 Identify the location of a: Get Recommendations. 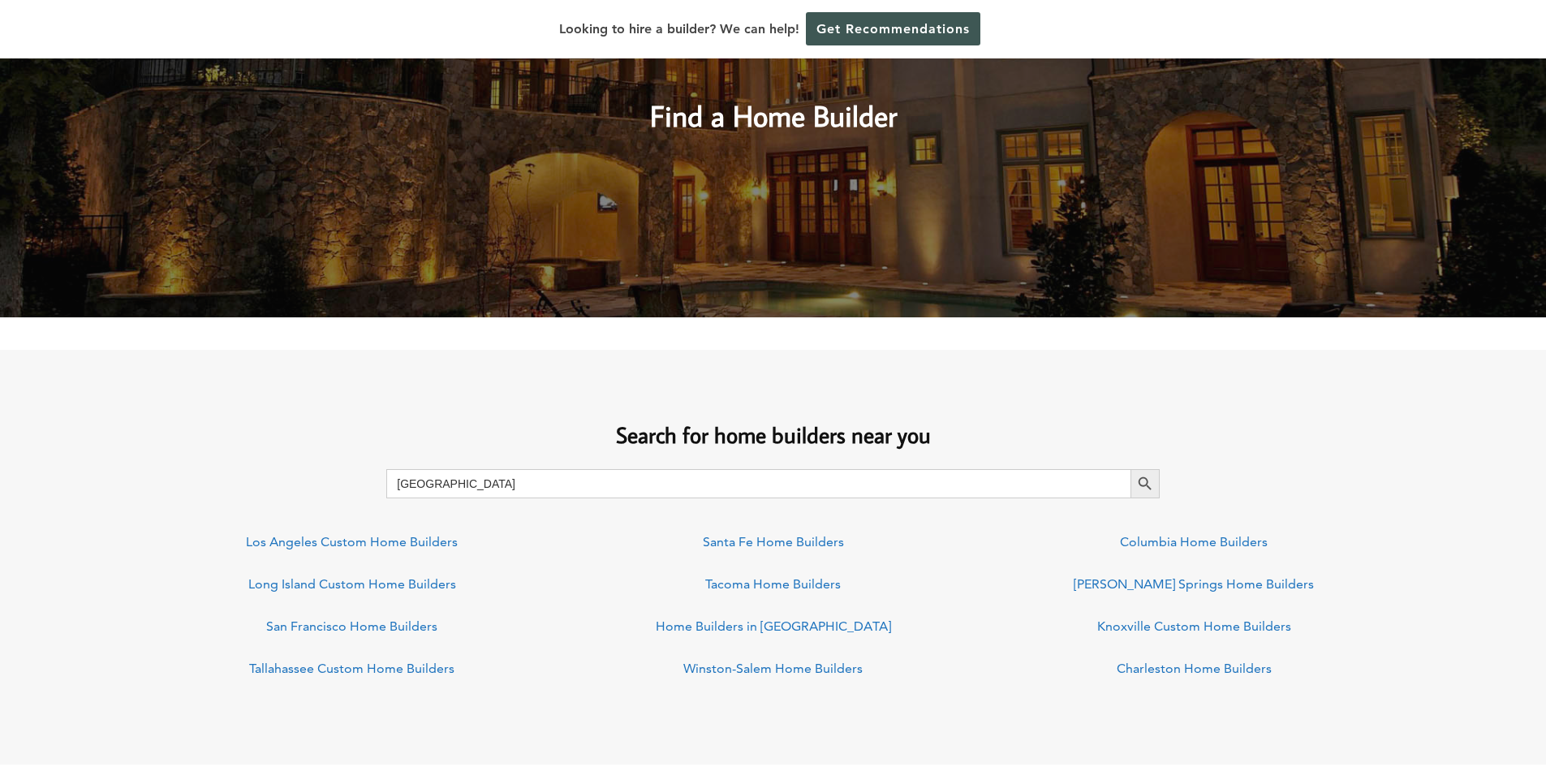
(893, 28).